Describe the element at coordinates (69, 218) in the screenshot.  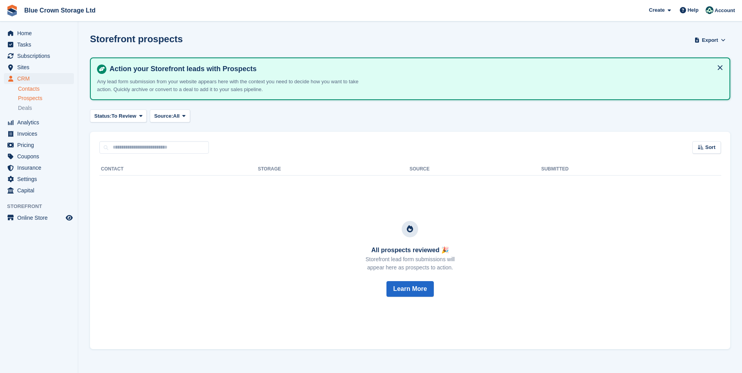
I see `a: Preview store` at that location.